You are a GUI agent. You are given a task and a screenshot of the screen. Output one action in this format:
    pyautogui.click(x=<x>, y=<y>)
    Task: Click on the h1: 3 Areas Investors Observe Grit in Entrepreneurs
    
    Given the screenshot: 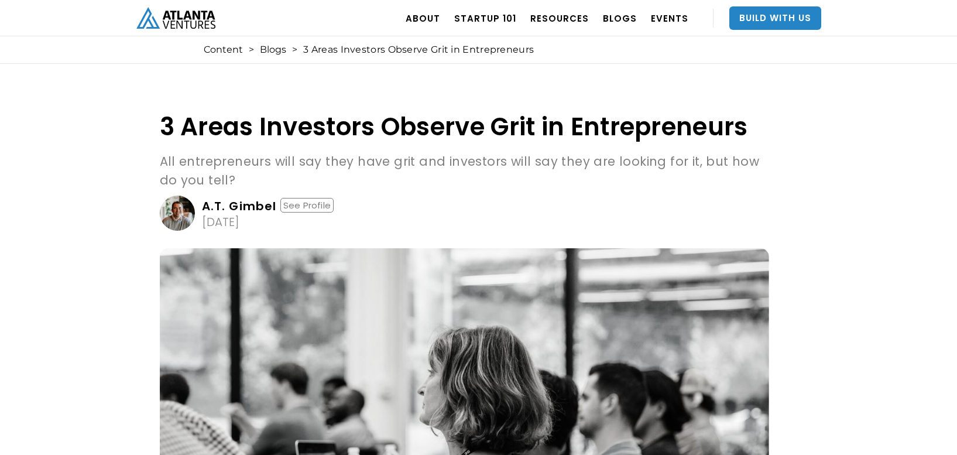 What is the action you would take?
    pyautogui.click(x=464, y=126)
    